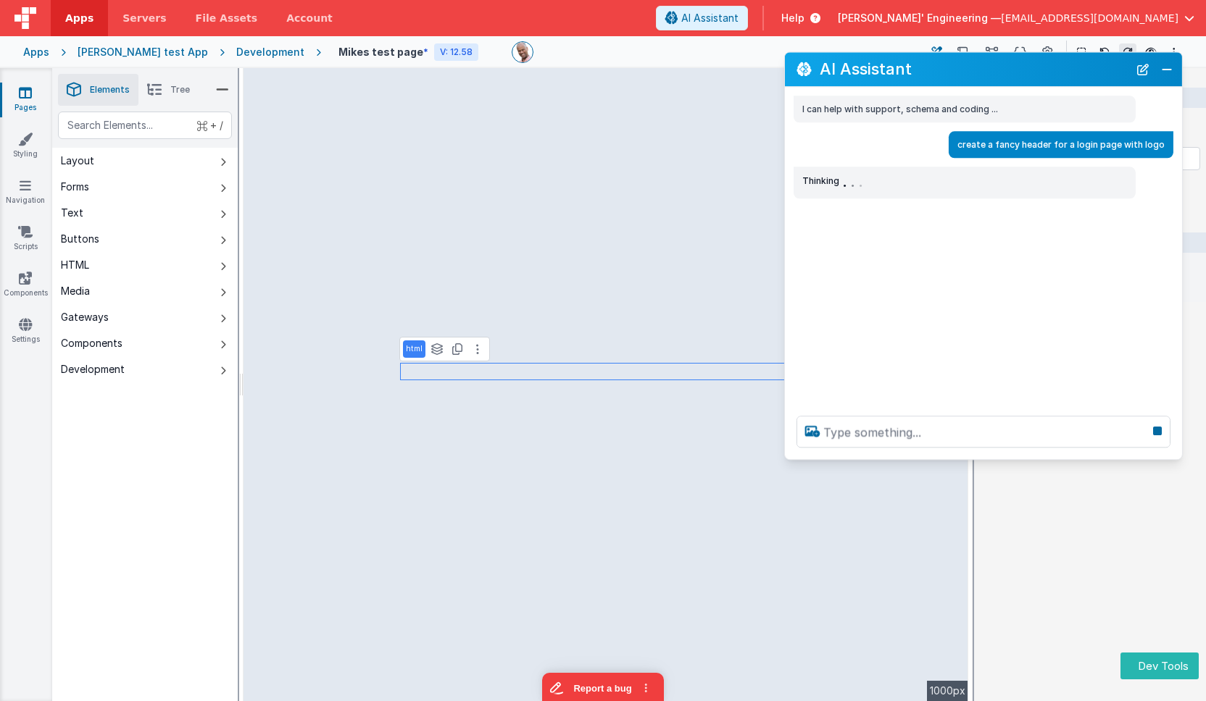 Image resolution: width=1206 pixels, height=701 pixels. What do you see at coordinates (383, 52) in the screenshot?
I see `h4: Mikes test page` at bounding box center [383, 52].